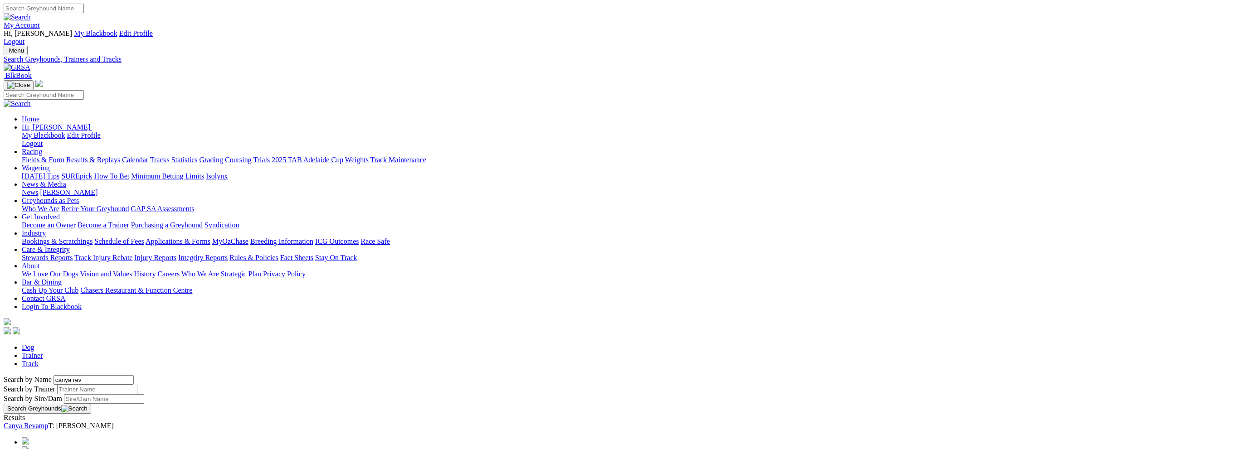 The width and height of the screenshot is (1241, 449). I want to click on a: Trainer, so click(32, 355).